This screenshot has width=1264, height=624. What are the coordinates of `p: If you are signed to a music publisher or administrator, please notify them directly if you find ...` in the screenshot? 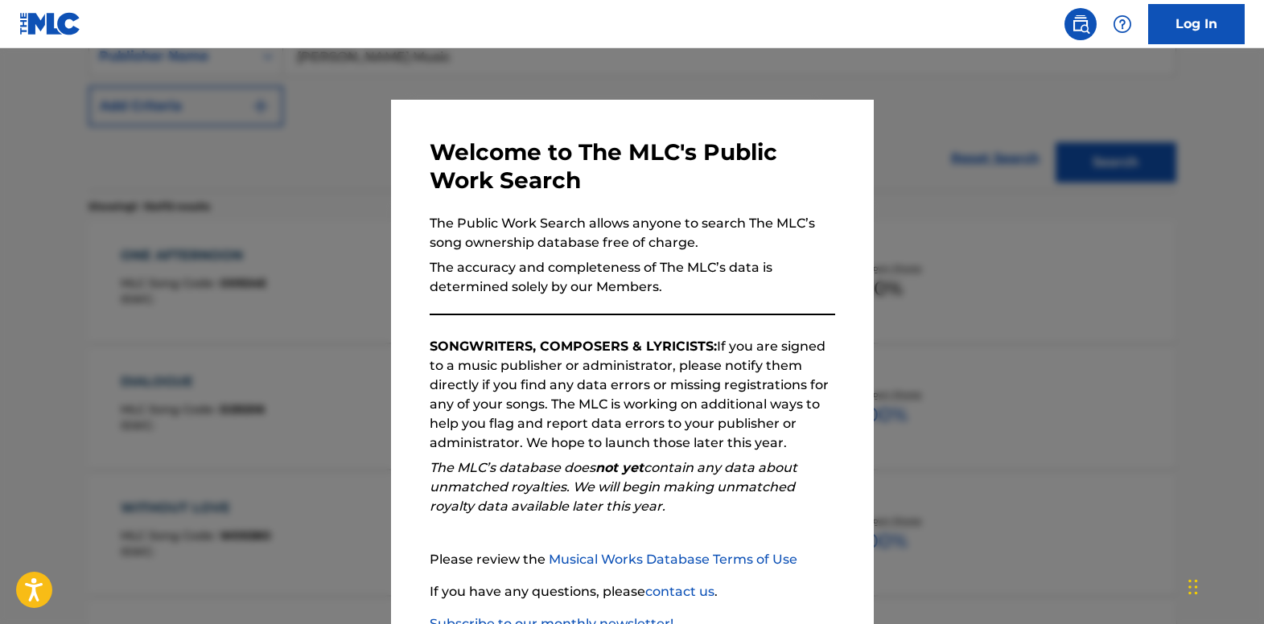 It's located at (633, 395).